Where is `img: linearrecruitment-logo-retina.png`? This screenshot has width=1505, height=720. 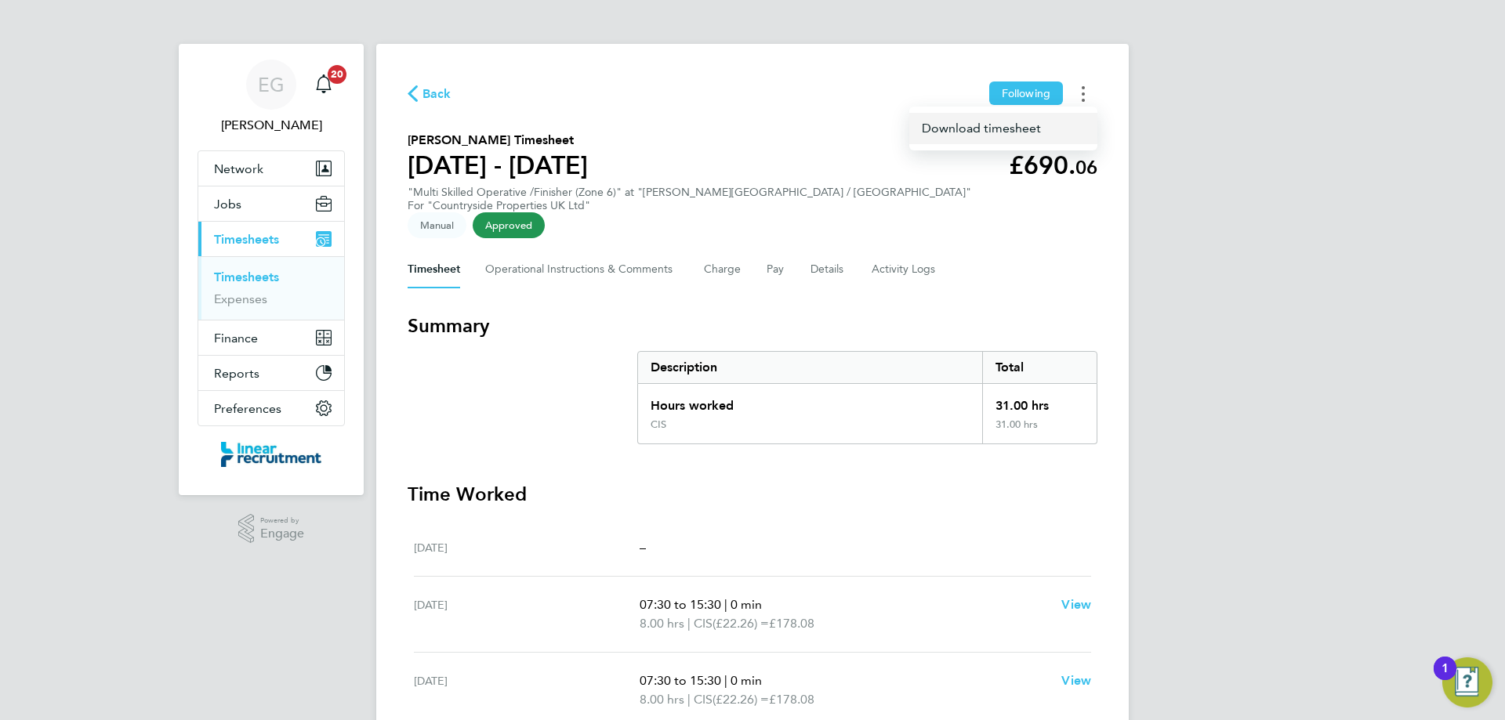 img: linearrecruitment-logo-retina.png is located at coordinates (271, 455).